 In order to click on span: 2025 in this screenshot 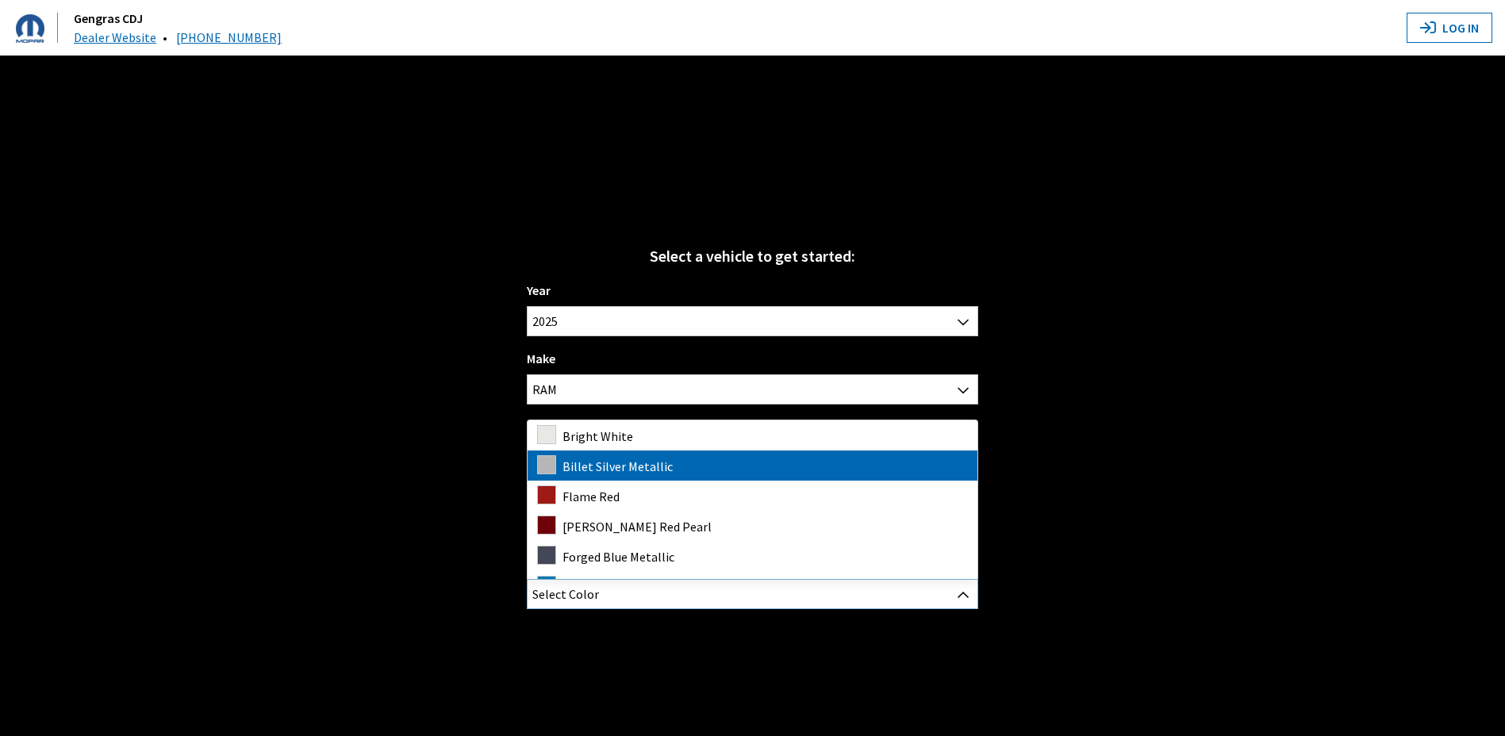, I will do `click(752, 321)`.